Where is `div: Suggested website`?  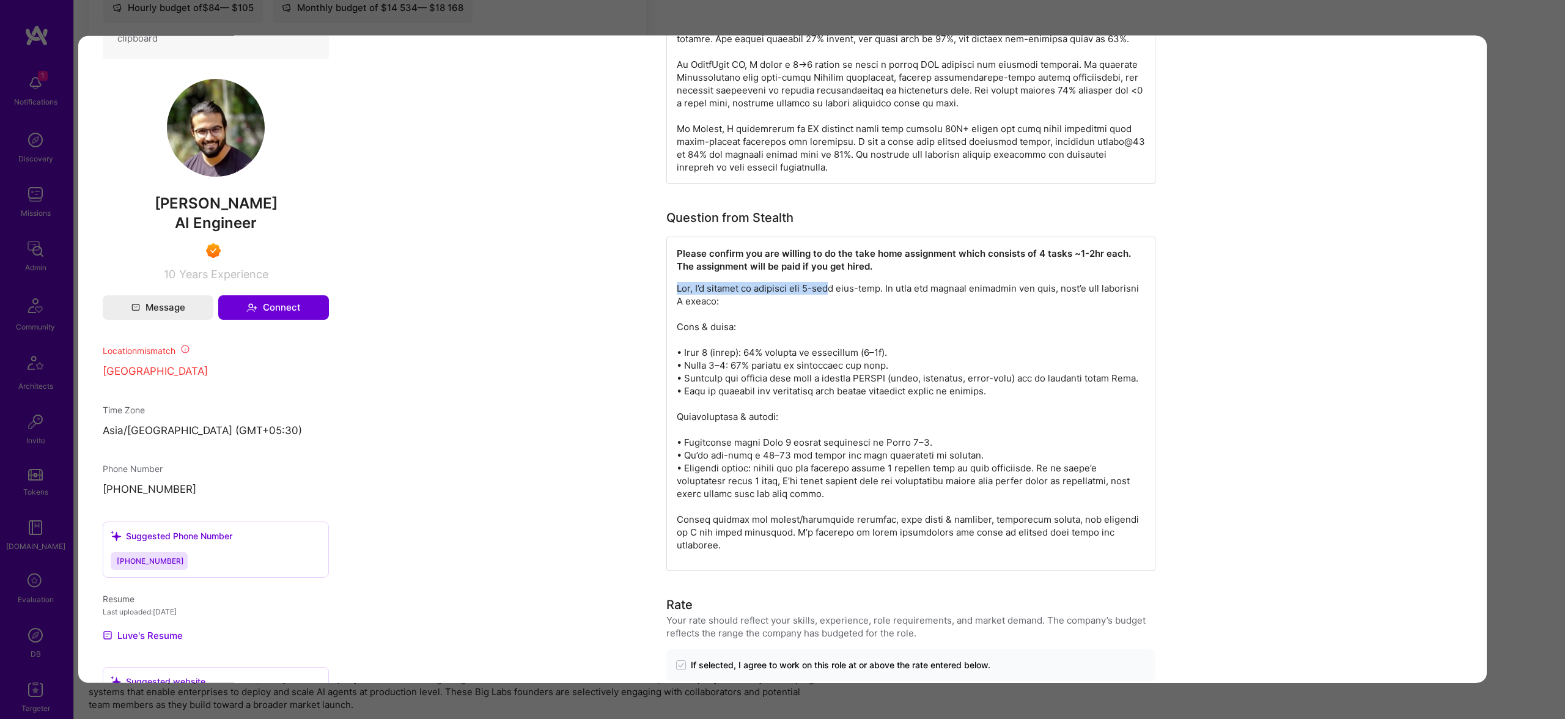 div: Suggested website is located at coordinates (158, 681).